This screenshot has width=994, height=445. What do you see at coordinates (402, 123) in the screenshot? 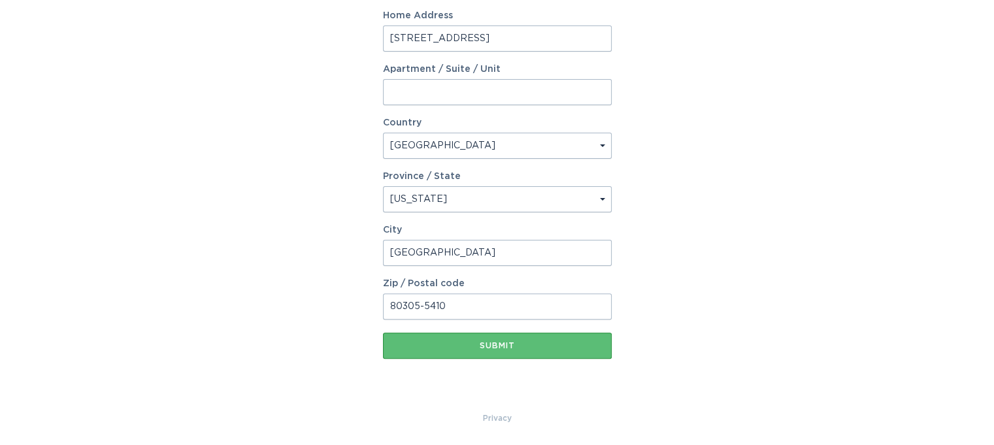
I see `label: Country` at bounding box center [402, 123].